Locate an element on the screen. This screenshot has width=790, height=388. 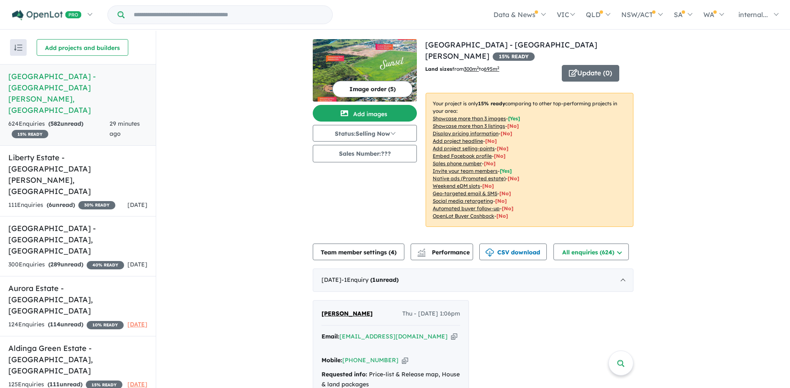
img: sort.svg is located at coordinates (18, 47).